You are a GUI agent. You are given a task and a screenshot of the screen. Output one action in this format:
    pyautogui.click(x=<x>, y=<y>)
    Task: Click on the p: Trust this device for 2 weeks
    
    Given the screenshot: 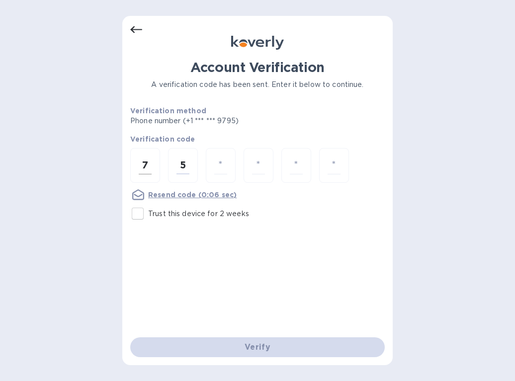 What is the action you would take?
    pyautogui.click(x=198, y=214)
    